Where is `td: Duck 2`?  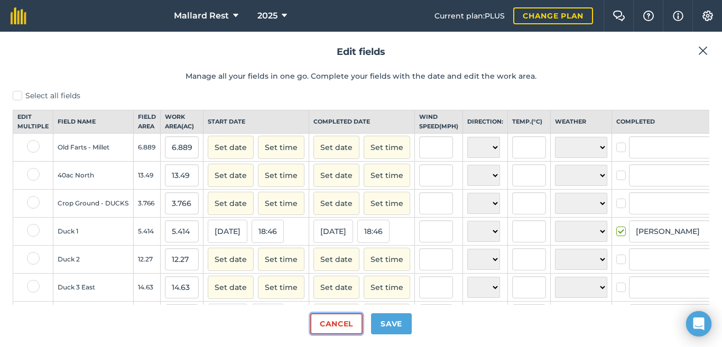 td: Duck 2 is located at coordinates (94, 259).